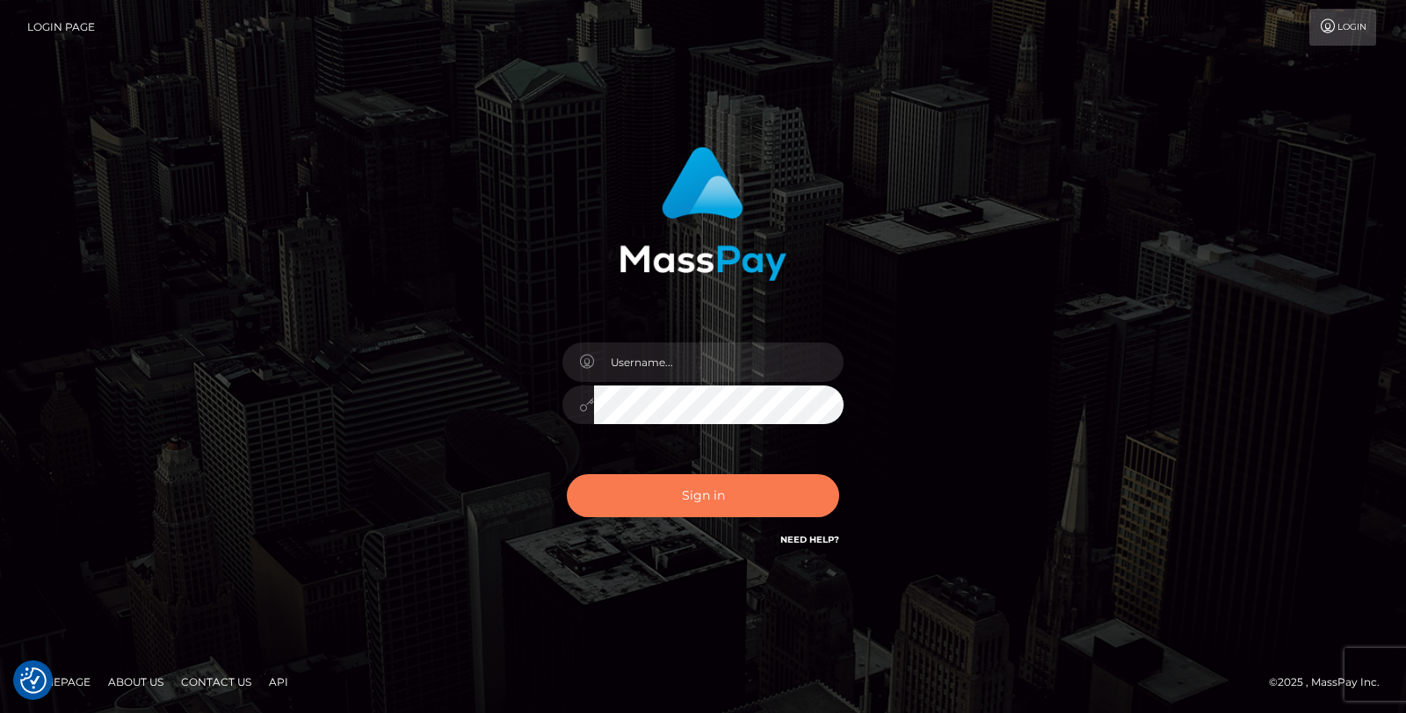  I want to click on button: Consent Preferences, so click(33, 681).